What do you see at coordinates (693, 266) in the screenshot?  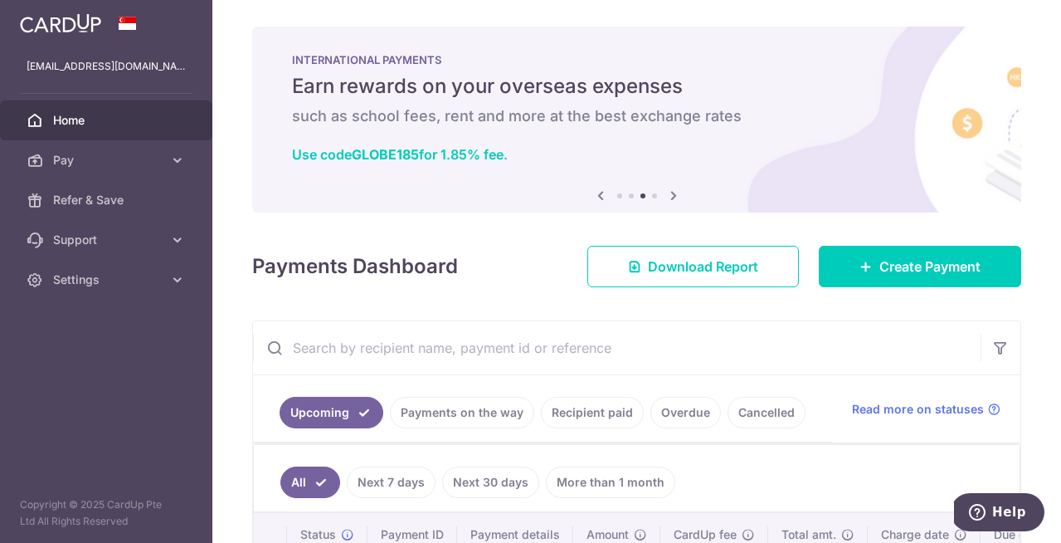 I see `a: Download Report` at bounding box center [693, 266].